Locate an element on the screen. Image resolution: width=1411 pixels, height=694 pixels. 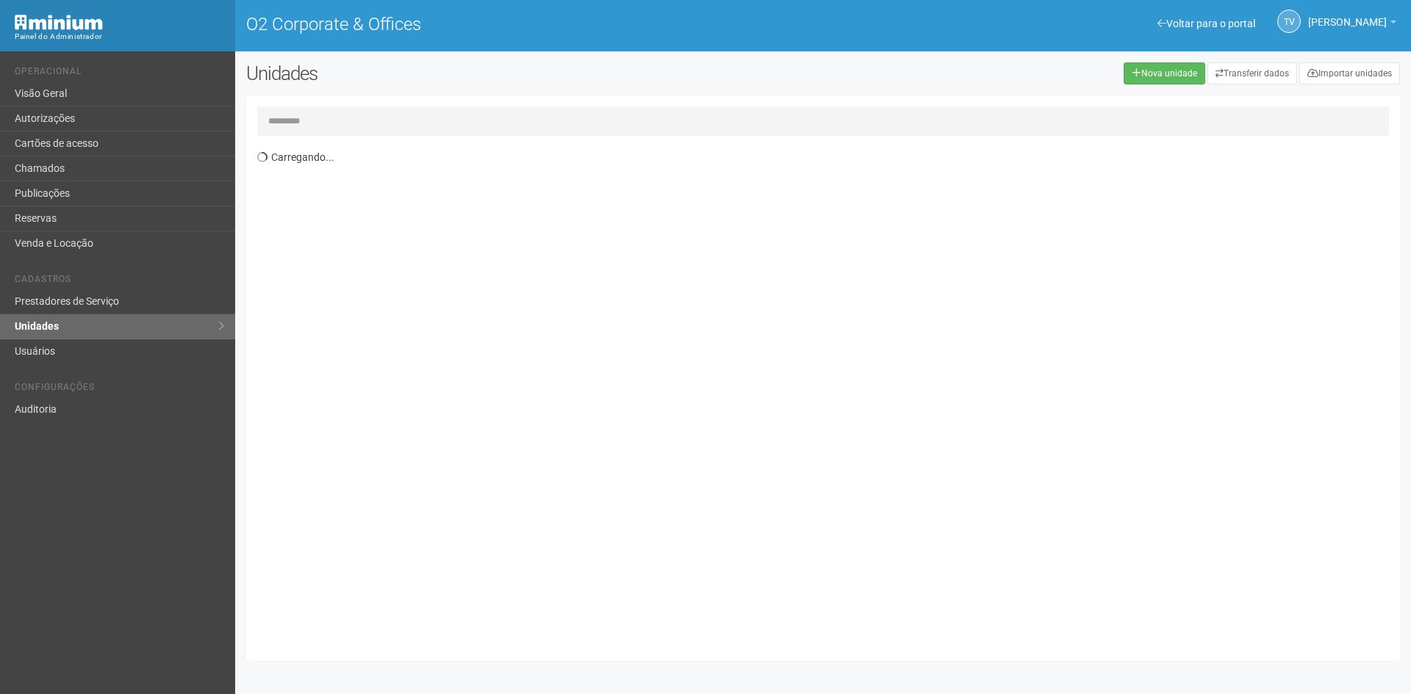
a: TV is located at coordinates (1289, 21).